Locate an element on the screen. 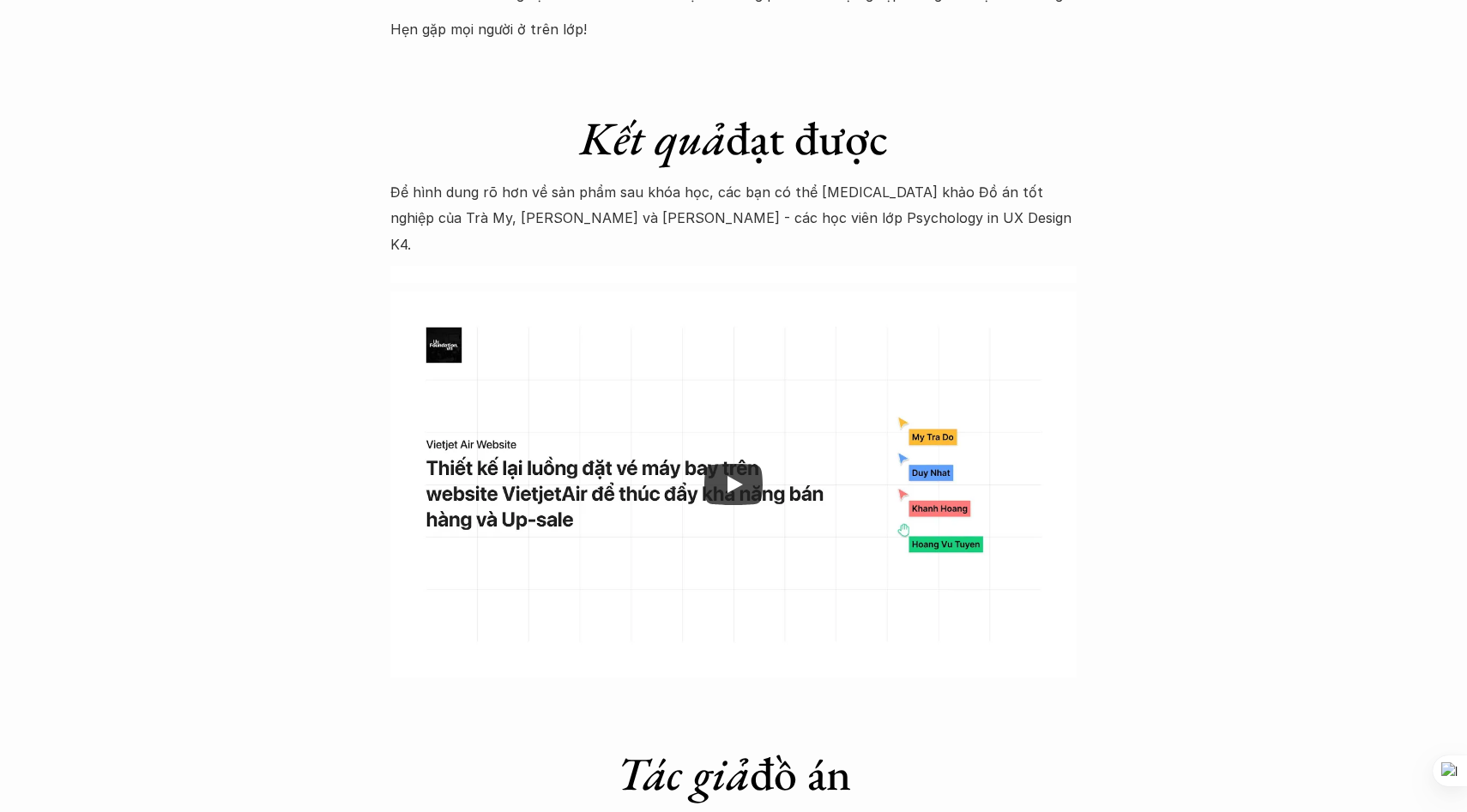 The image size is (1467, 812). h1: đồ án is located at coordinates (734, 773).